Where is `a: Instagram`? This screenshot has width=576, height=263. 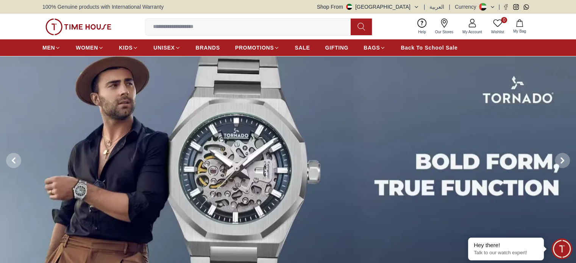
a: Instagram is located at coordinates (516, 7).